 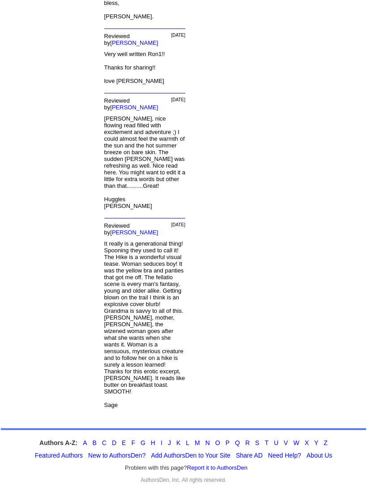 What do you see at coordinates (228, 443) in the screenshot?
I see `a: P` at bounding box center [228, 443].